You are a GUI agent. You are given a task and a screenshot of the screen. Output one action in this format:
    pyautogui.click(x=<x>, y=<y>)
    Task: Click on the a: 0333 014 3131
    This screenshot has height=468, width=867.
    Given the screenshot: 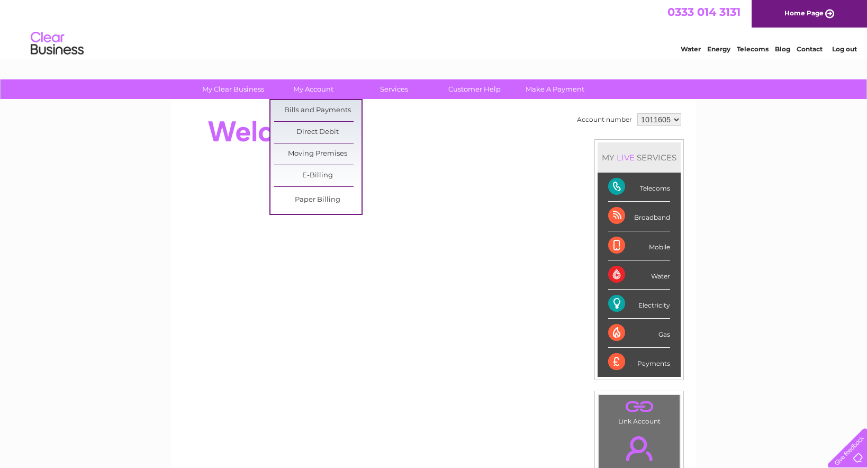 What is the action you would take?
    pyautogui.click(x=704, y=12)
    